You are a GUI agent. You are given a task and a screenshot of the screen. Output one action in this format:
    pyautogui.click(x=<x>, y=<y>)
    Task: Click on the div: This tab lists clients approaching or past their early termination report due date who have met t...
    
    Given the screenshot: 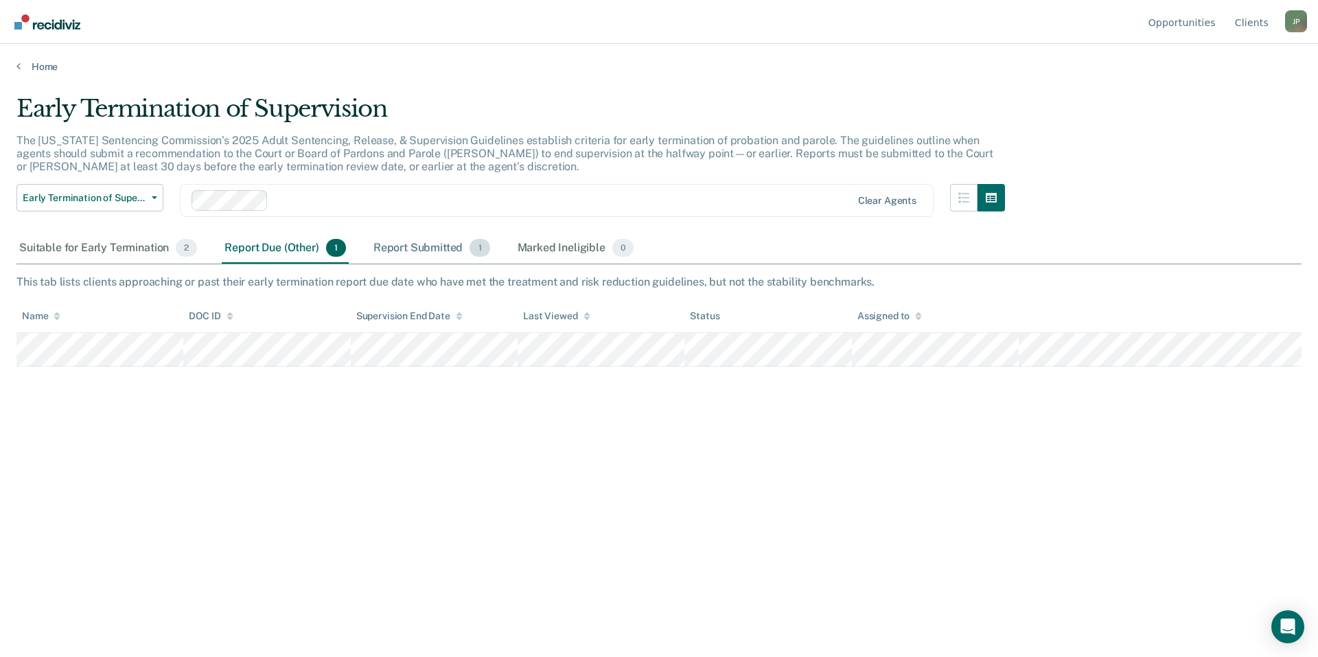 What is the action you would take?
    pyautogui.click(x=659, y=281)
    